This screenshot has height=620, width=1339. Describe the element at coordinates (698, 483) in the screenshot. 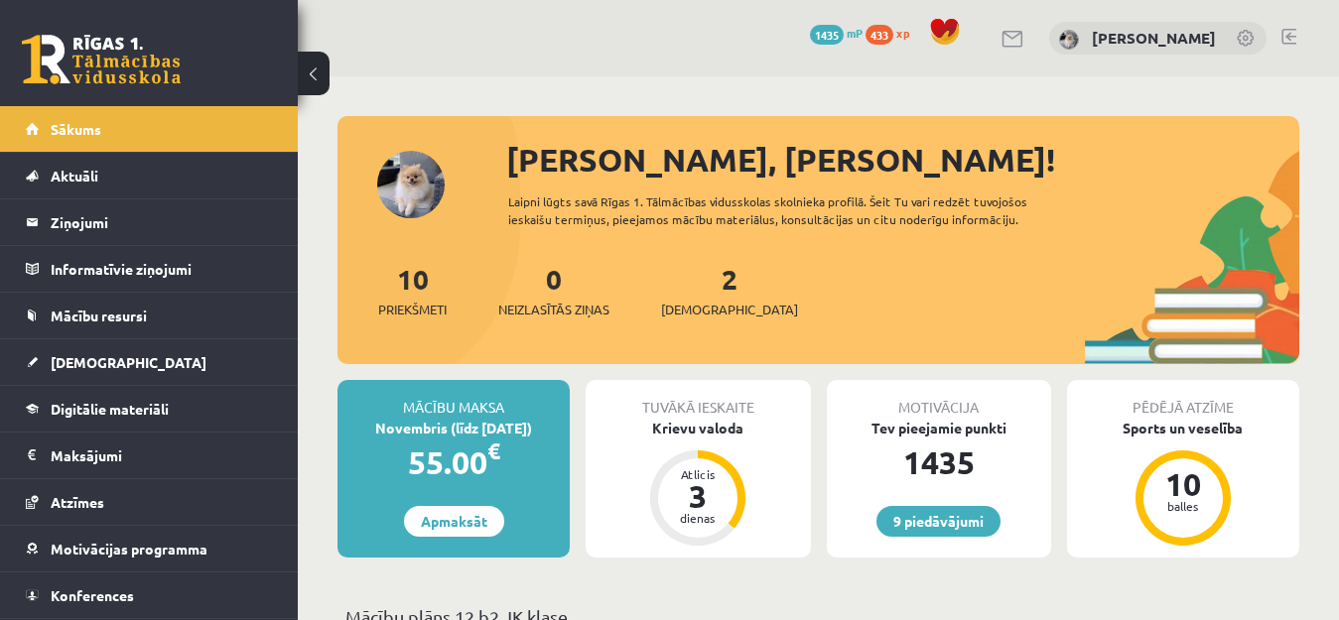

I see `a: Krievu valoda Atlicis 3 dienas` at that location.